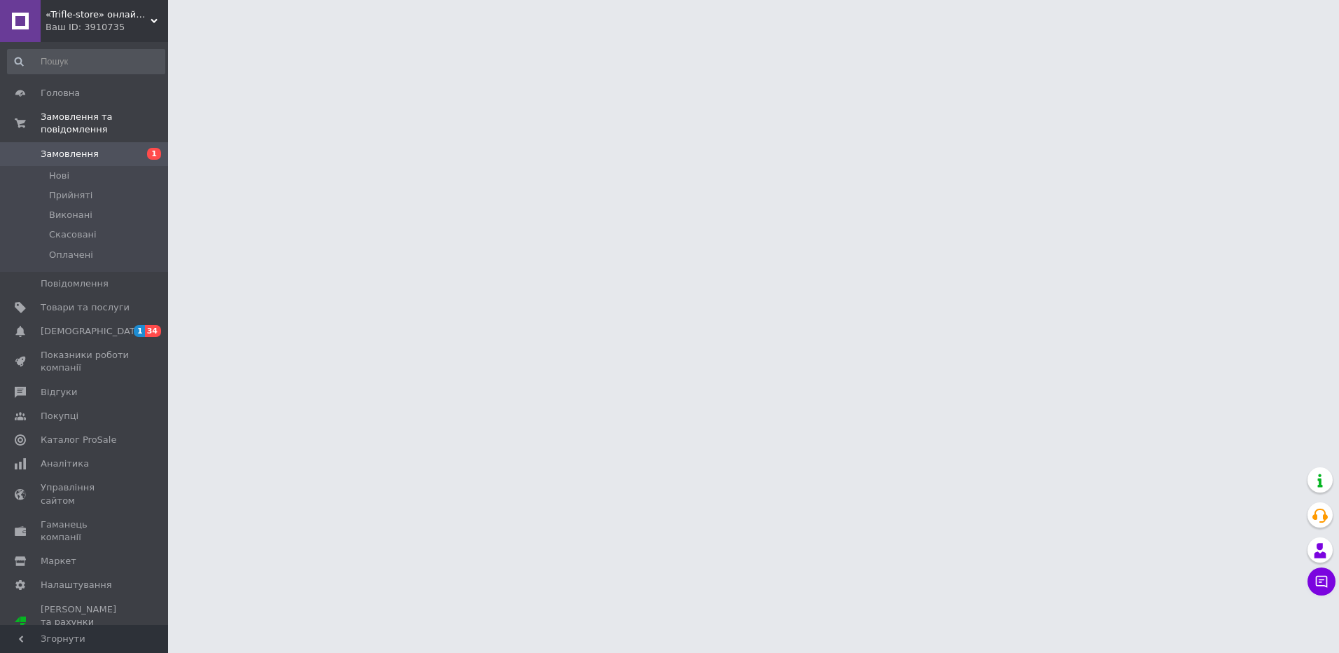 The width and height of the screenshot is (1339, 653). I want to click on span: Показники роботи компанії, so click(85, 361).